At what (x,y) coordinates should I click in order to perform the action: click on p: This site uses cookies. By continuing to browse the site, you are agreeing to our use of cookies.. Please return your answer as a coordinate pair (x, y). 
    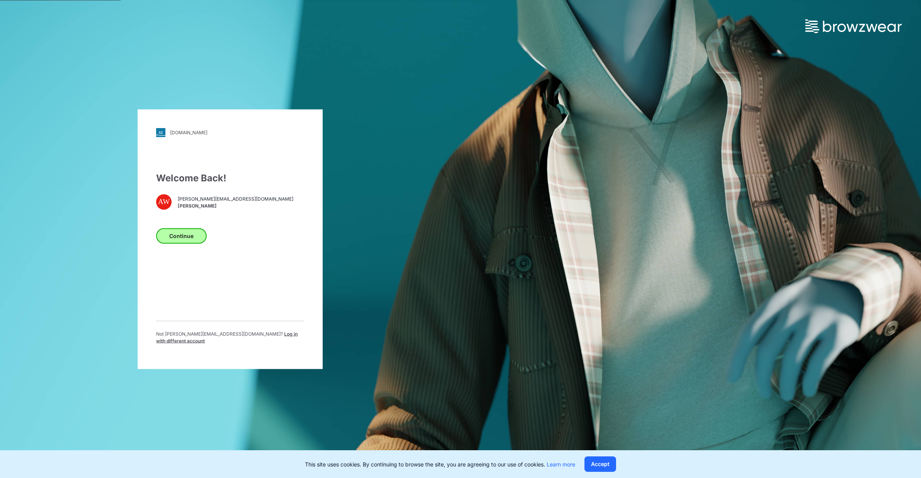
    Looking at the image, I should click on (440, 464).